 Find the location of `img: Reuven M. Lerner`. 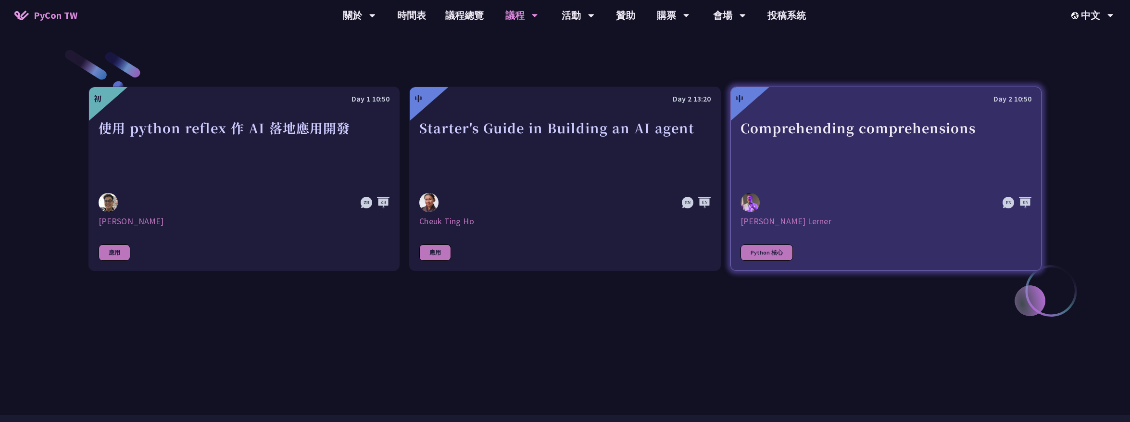

img: Reuven M. Lerner is located at coordinates (750, 203).